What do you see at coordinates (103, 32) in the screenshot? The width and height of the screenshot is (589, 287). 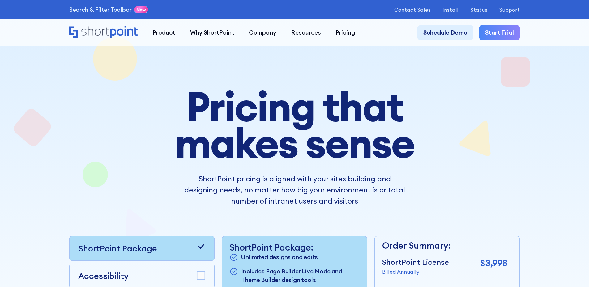 I see `a: Home` at bounding box center [103, 32].